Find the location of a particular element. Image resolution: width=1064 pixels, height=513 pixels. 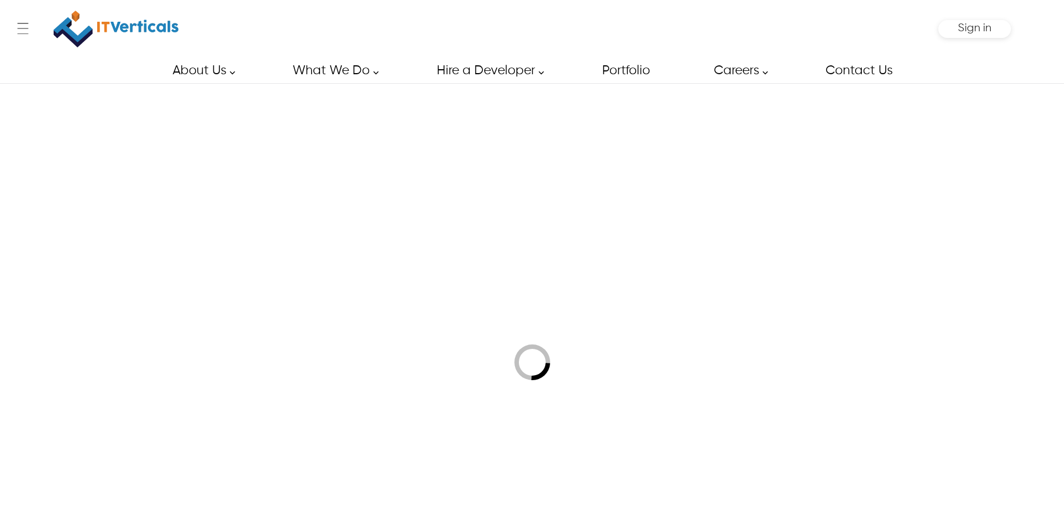

a: Portfolio is located at coordinates (626, 70).